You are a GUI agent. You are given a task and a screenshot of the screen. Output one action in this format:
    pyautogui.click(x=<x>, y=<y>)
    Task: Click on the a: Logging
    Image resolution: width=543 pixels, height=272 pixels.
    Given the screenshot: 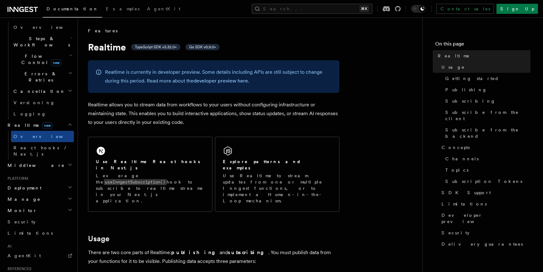 What is the action you would take?
    pyautogui.click(x=42, y=114)
    